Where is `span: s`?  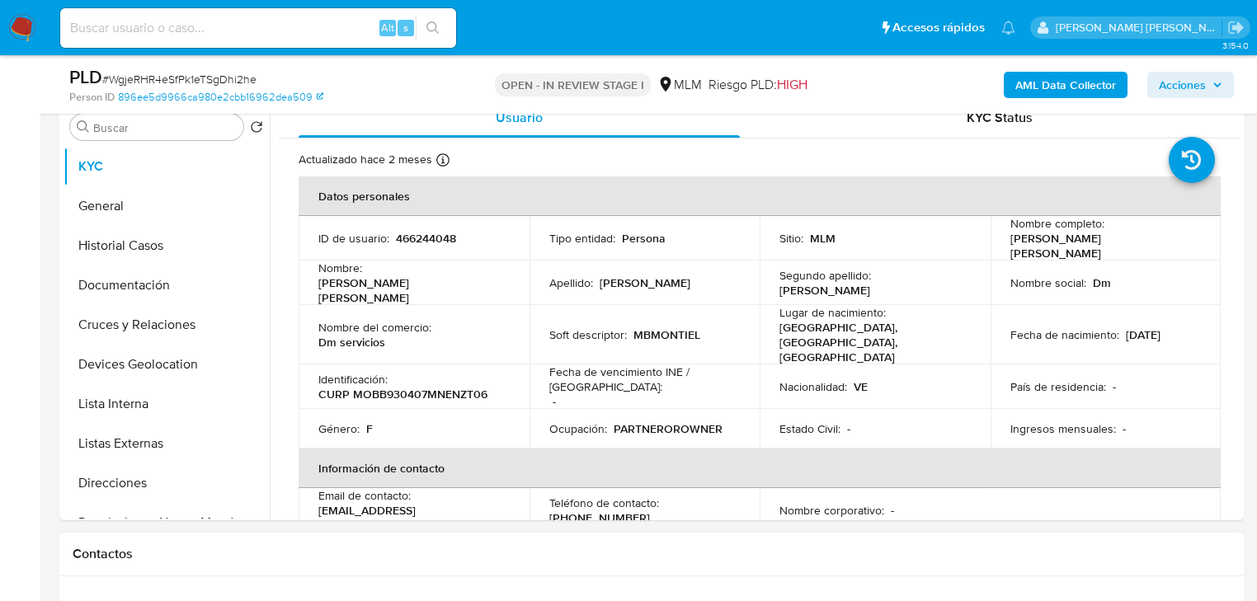 span: s is located at coordinates (406, 27).